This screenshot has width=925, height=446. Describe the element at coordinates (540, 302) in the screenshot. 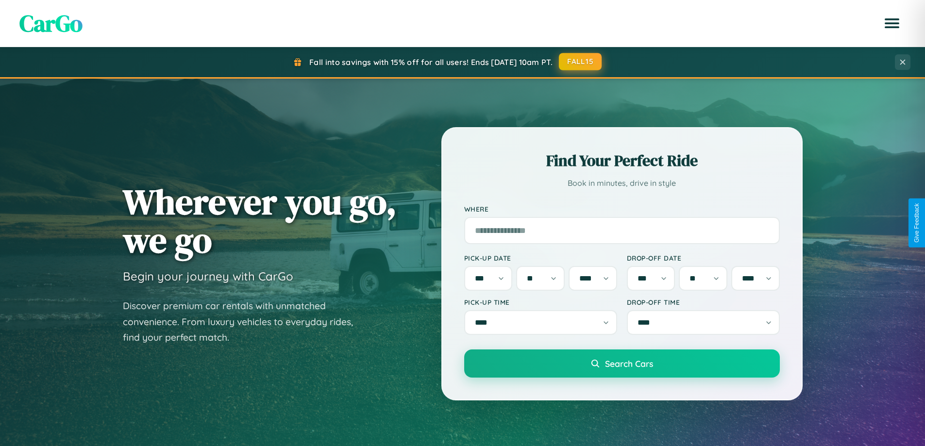

I see `label: Pick-up Time` at that location.